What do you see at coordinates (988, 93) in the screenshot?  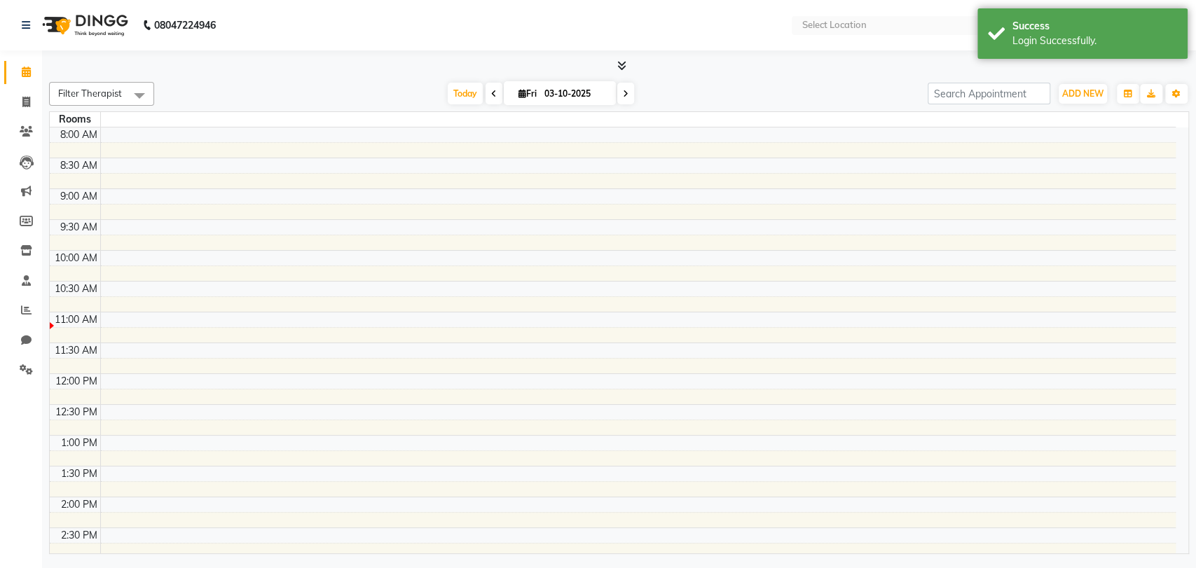 I see `input: Search Appointment` at bounding box center [988, 93].